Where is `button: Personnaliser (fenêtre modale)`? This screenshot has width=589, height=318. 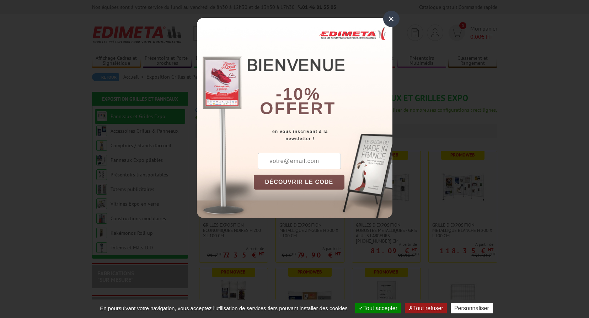
button: Personnaliser (fenêtre modale) is located at coordinates (471, 308).